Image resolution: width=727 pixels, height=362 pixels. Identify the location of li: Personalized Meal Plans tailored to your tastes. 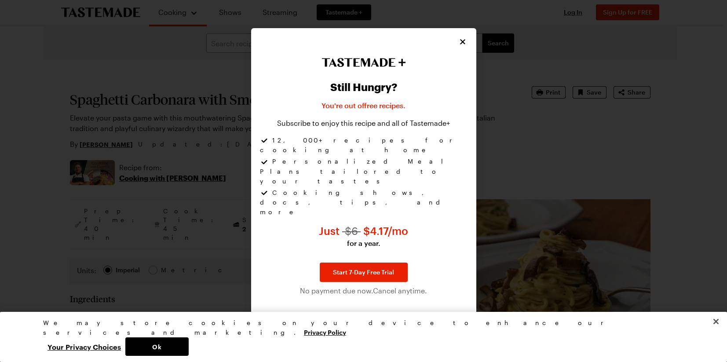
(364, 172).